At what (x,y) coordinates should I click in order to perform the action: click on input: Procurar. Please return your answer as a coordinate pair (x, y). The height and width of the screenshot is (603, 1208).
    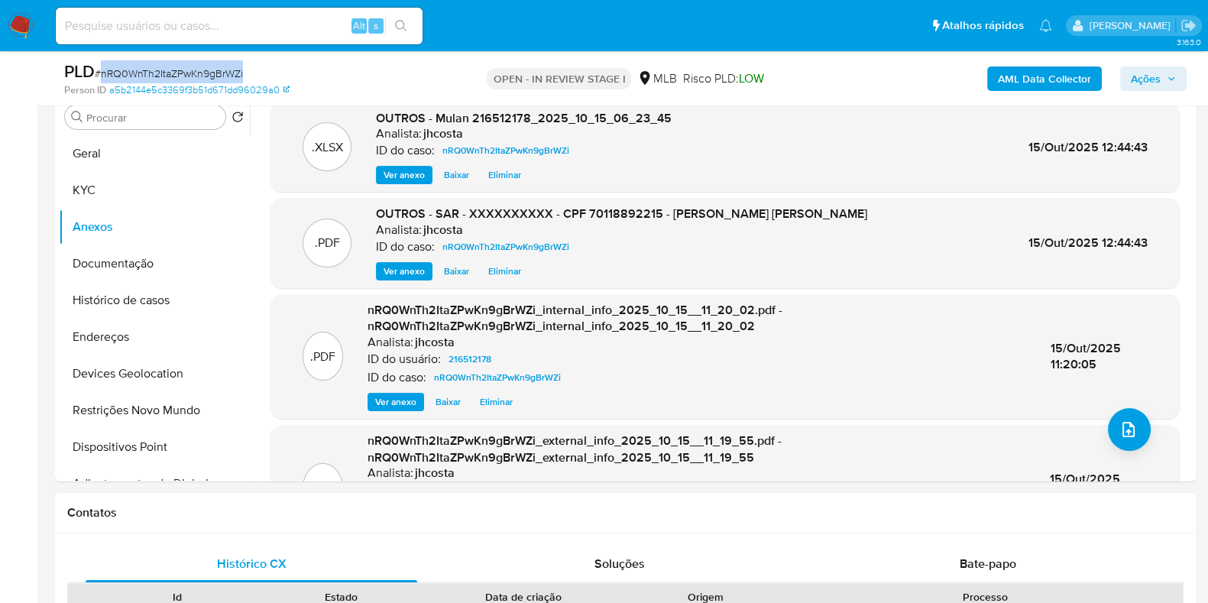
    Looking at the image, I should click on (153, 118).